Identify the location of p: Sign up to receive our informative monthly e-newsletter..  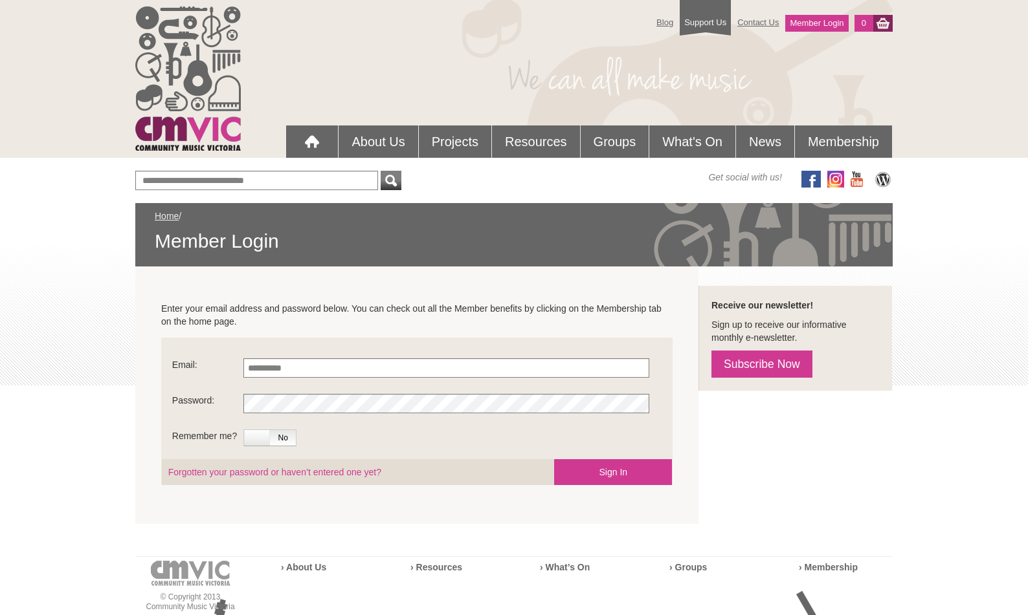
(795, 331).